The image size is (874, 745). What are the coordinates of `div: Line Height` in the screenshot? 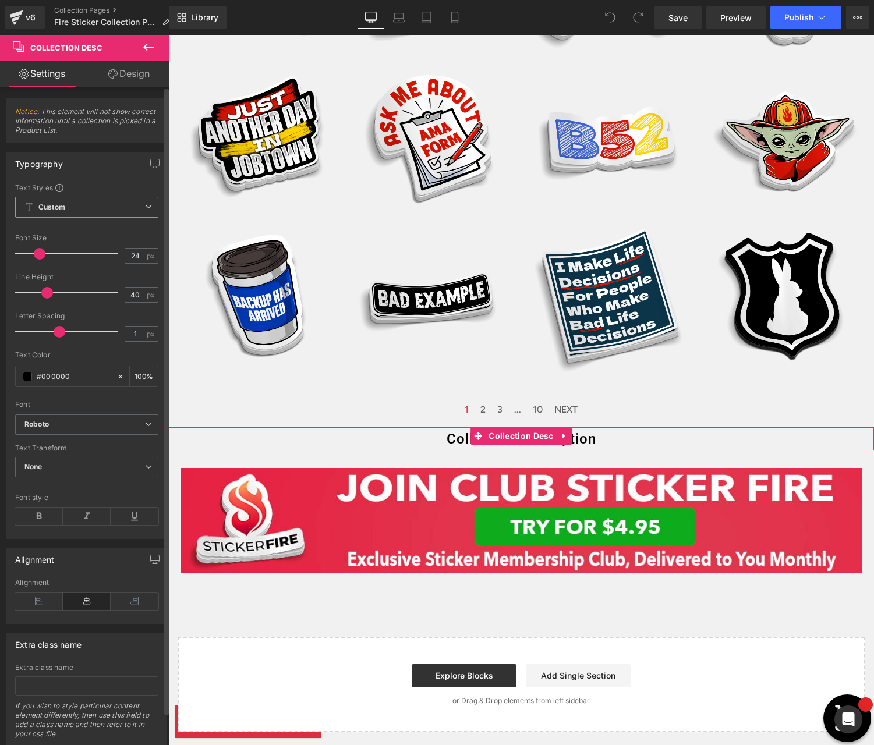 It's located at (87, 277).